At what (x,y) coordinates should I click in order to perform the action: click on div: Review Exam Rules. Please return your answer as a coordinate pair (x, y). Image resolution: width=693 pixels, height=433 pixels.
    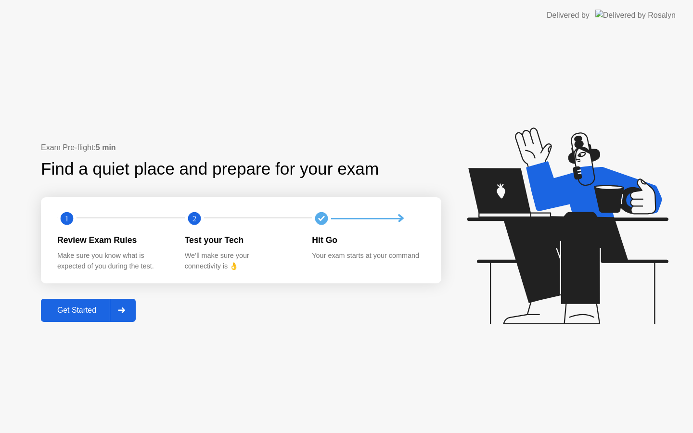
    Looking at the image, I should click on (113, 240).